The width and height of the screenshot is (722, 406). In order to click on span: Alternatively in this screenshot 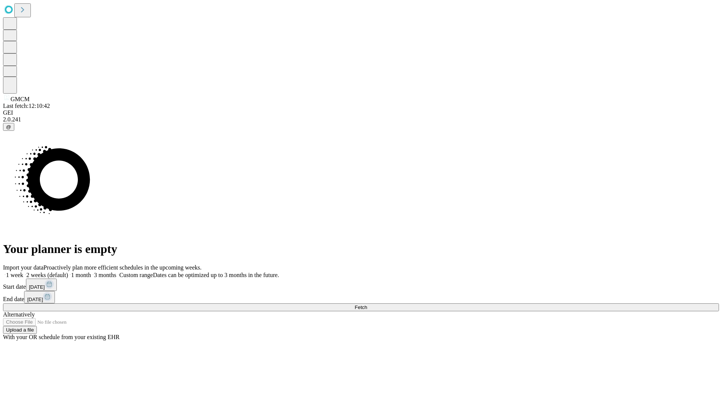, I will do `click(19, 314)`.